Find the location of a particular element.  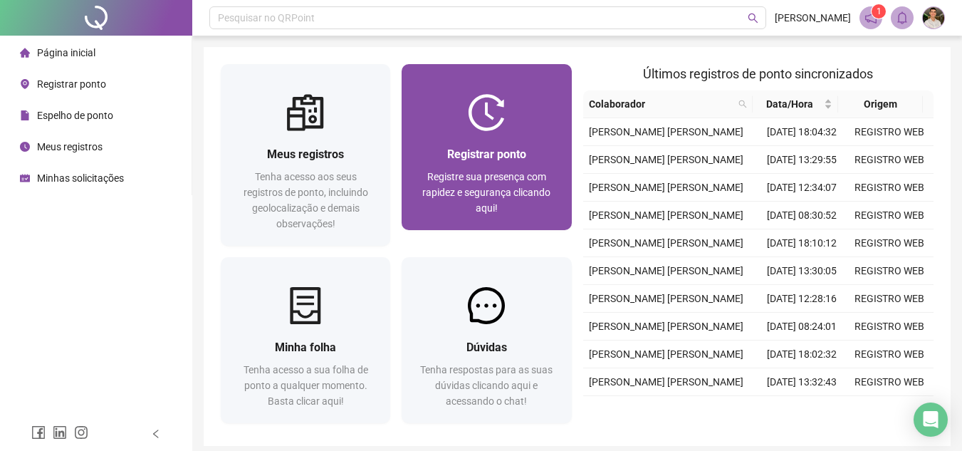

sup: 1 is located at coordinates (878, 11).